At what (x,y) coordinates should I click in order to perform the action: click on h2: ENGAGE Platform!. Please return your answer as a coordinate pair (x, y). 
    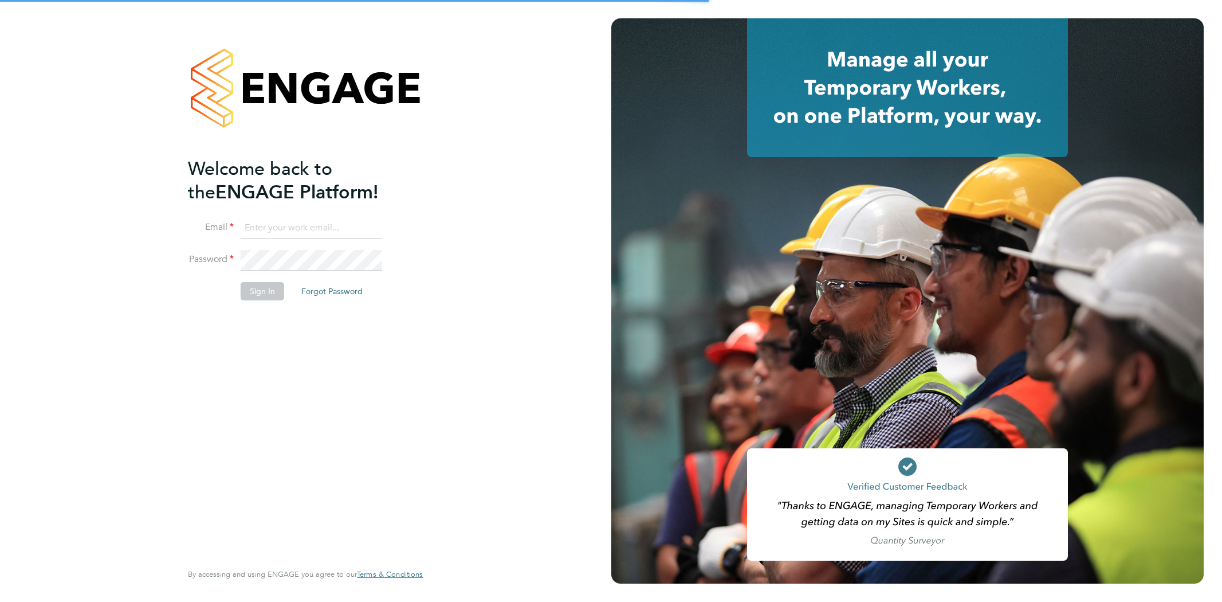
    Looking at the image, I should click on (300, 181).